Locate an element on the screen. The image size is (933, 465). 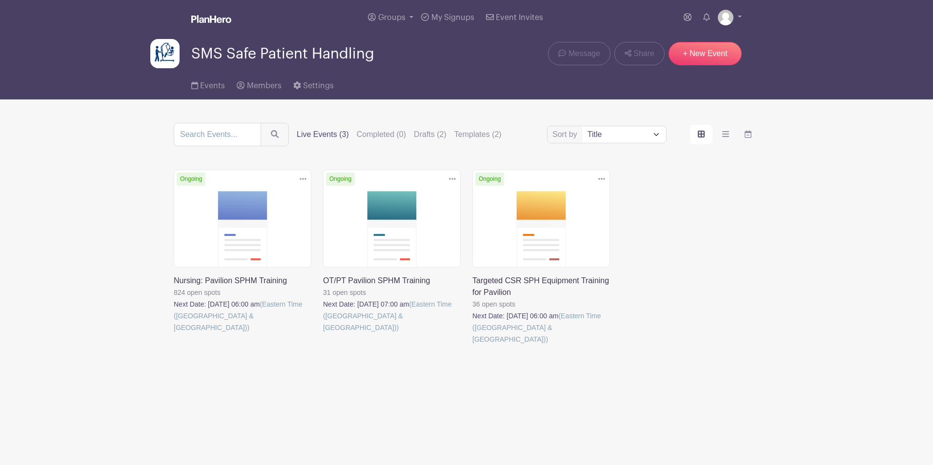
img: default-ce2991bfa6775e67f084385cd625a349d9dcbb7a52a09fb2fda1e96e2d18dcdb.png is located at coordinates (725, 18).